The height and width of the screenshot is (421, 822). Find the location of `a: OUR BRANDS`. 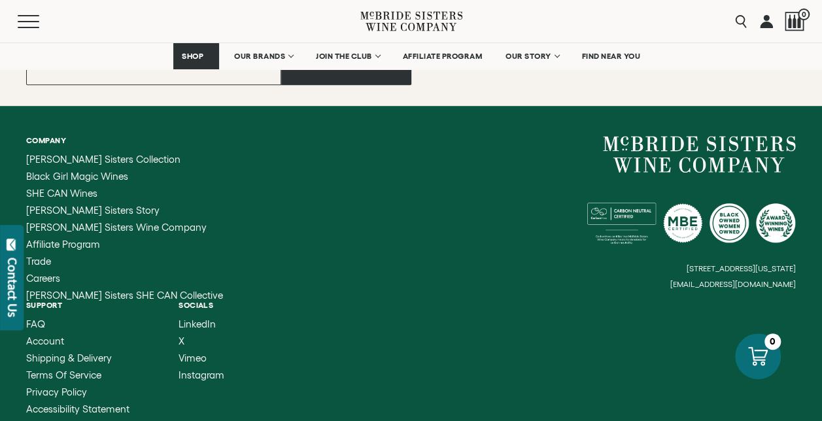

a: OUR BRANDS is located at coordinates (263, 56).